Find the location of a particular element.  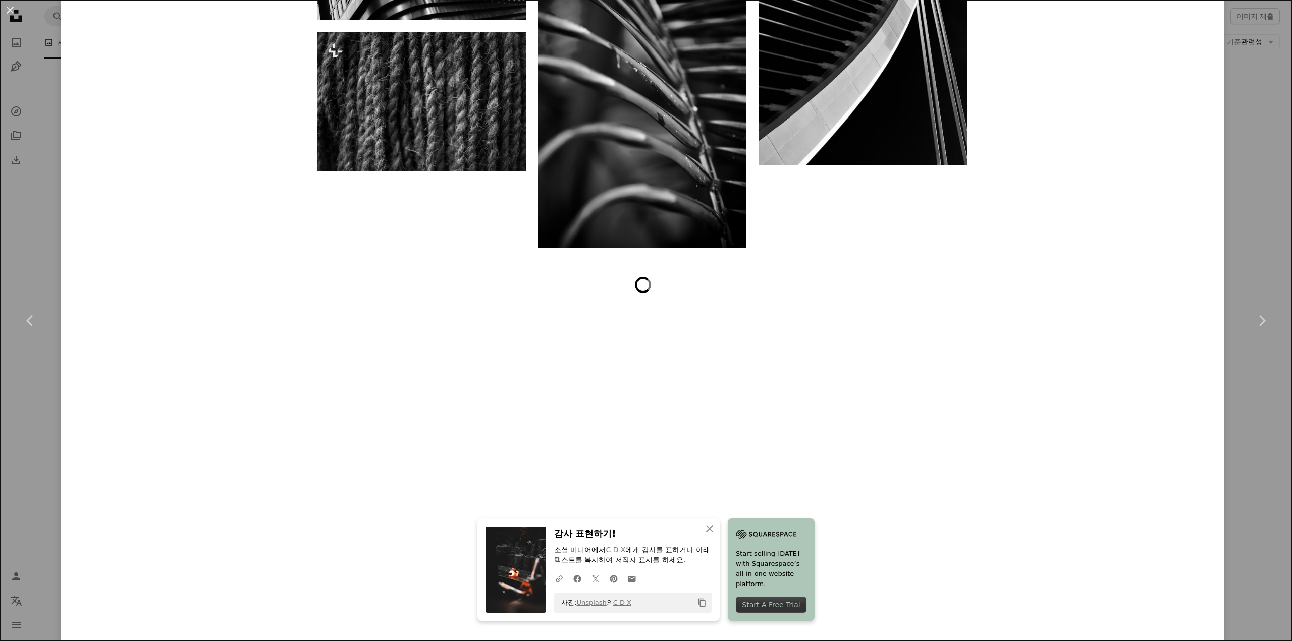

button: 클립보드에 복사하기 is located at coordinates (702, 603).